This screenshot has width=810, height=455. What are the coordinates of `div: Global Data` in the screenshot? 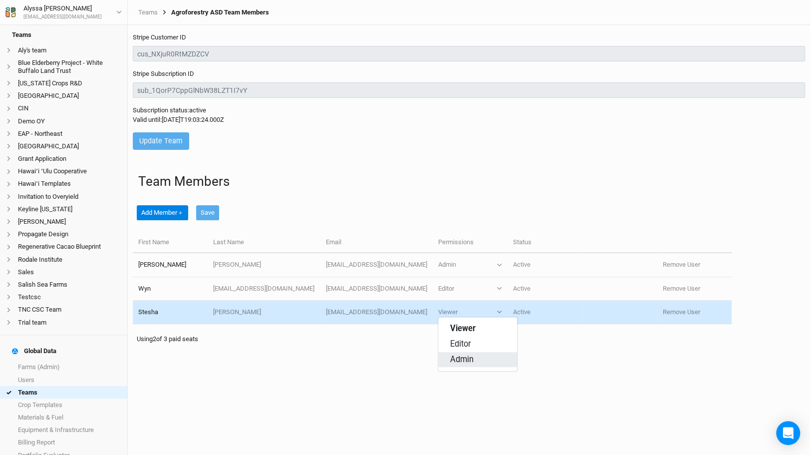 It's located at (34, 351).